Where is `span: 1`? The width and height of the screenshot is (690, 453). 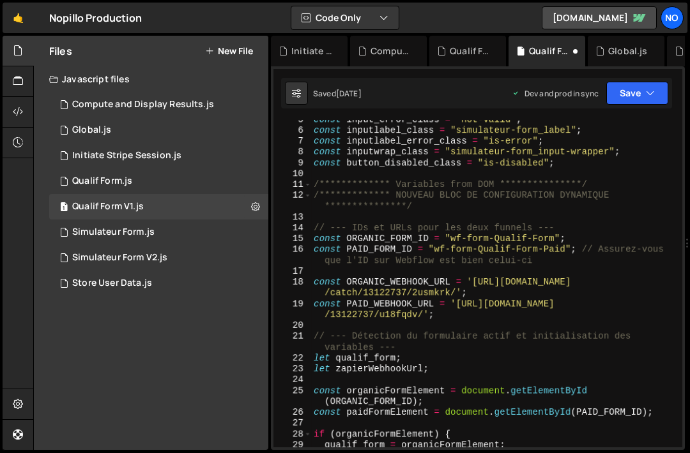 span: 1 is located at coordinates (64, 208).